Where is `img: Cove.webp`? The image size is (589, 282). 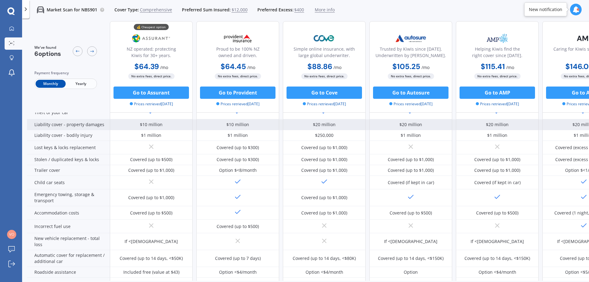 img: Cove.webp is located at coordinates (324, 38).